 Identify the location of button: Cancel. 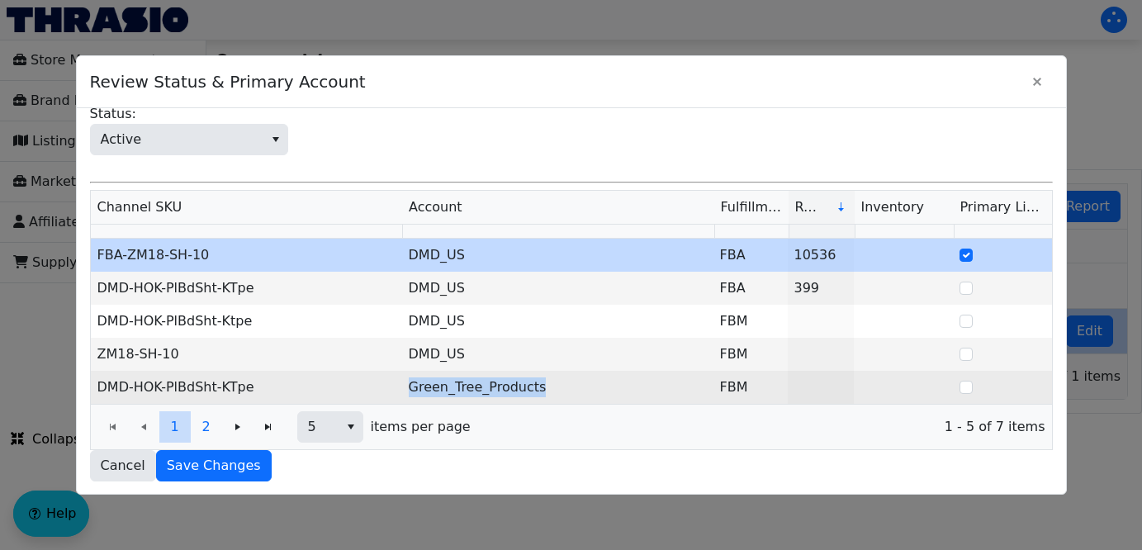
(123, 466).